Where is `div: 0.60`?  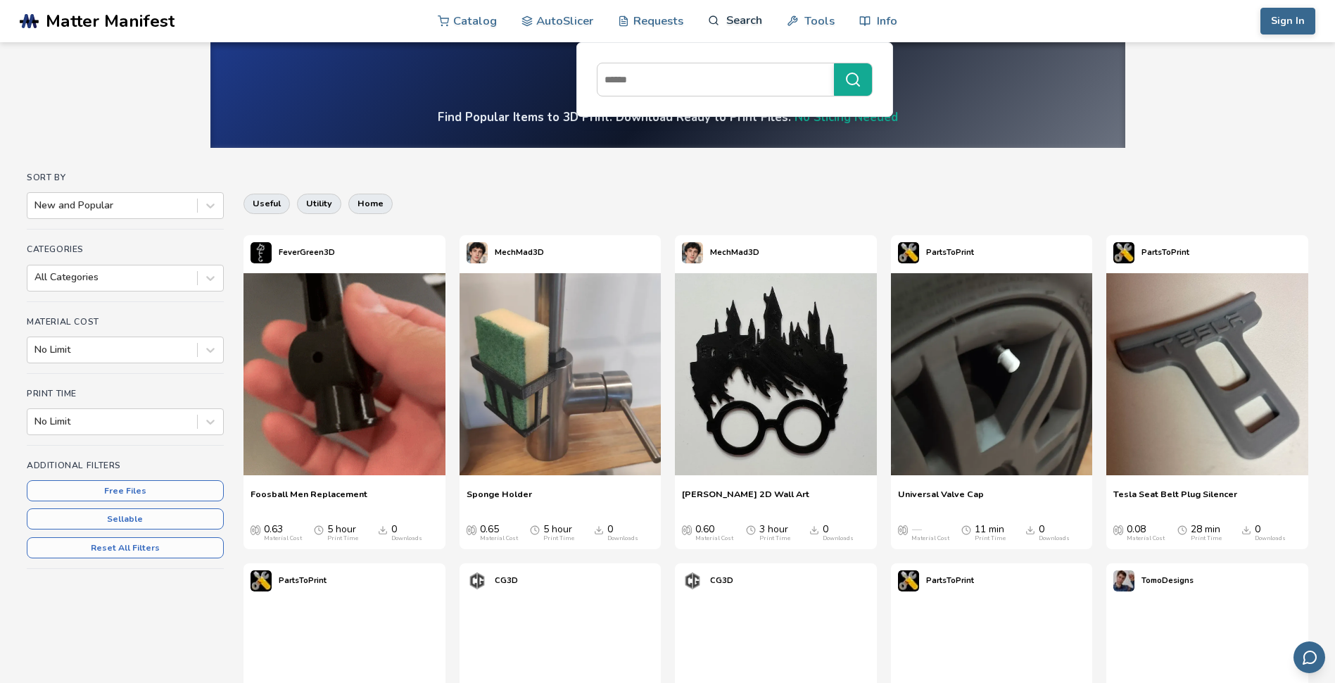
div: 0.60 is located at coordinates (714, 533).